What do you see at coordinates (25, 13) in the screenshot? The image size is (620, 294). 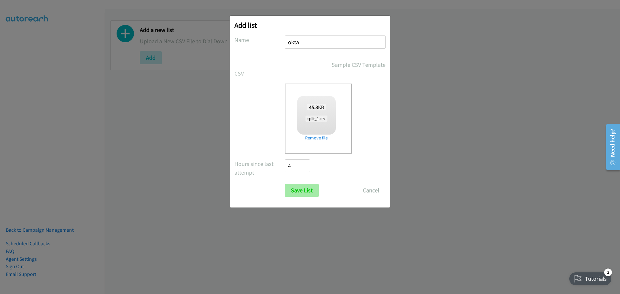 I see `button: Checklist, Tutorials, 2 incomplete tasks` at bounding box center [25, 13].